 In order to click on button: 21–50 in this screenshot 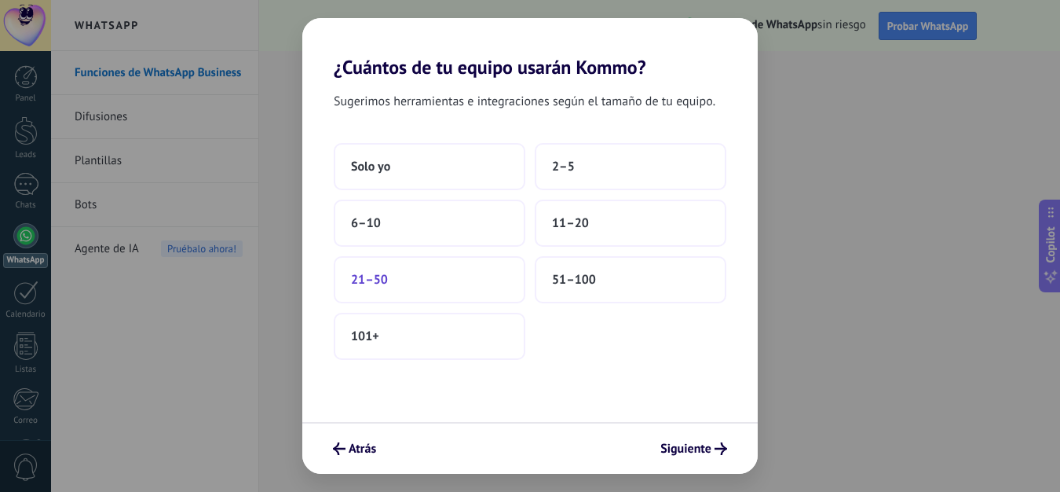, I will do `click(429, 280)`.